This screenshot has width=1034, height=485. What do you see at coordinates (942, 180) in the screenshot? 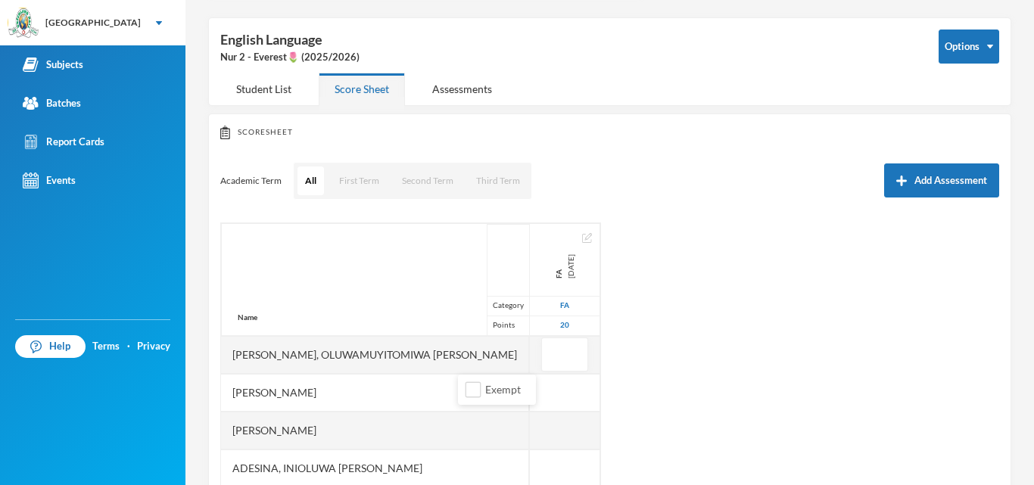
I see `button: Add Assessment` at bounding box center [942, 180].